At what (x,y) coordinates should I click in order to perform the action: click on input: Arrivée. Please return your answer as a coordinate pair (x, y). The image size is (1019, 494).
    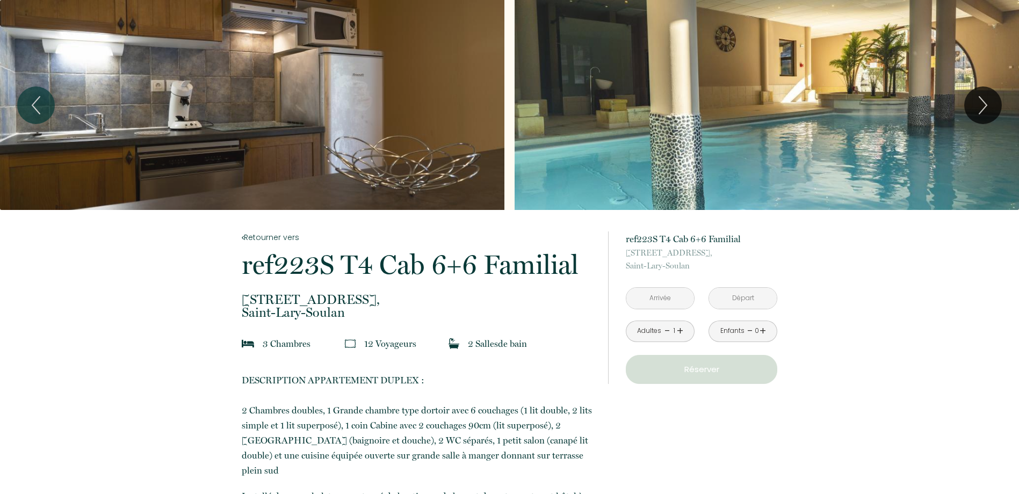
    Looking at the image, I should click on (660, 298).